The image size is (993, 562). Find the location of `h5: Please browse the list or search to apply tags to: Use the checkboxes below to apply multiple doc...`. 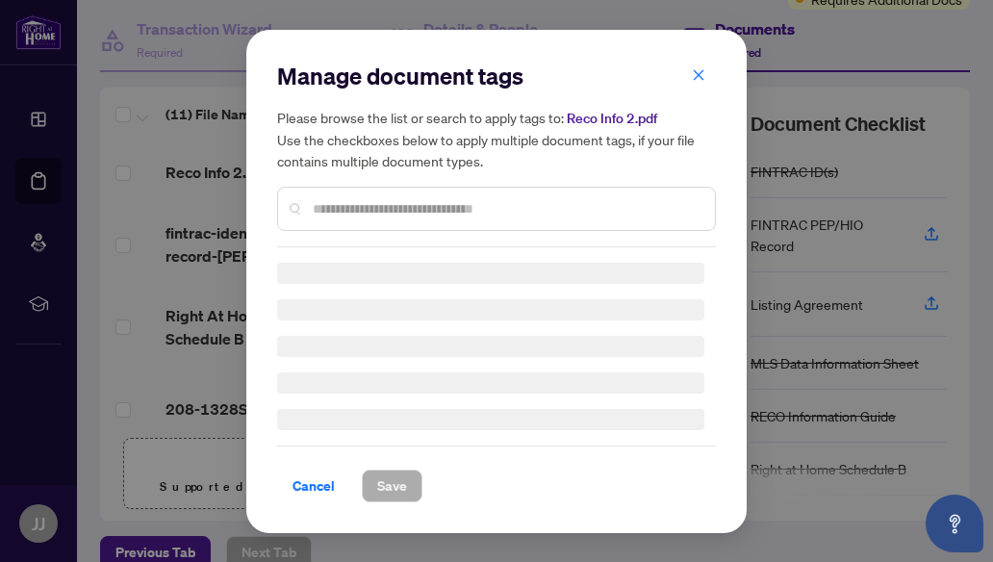

h5: Please browse the list or search to apply tags to: Use the checkboxes below to apply multiple doc... is located at coordinates (496, 138).